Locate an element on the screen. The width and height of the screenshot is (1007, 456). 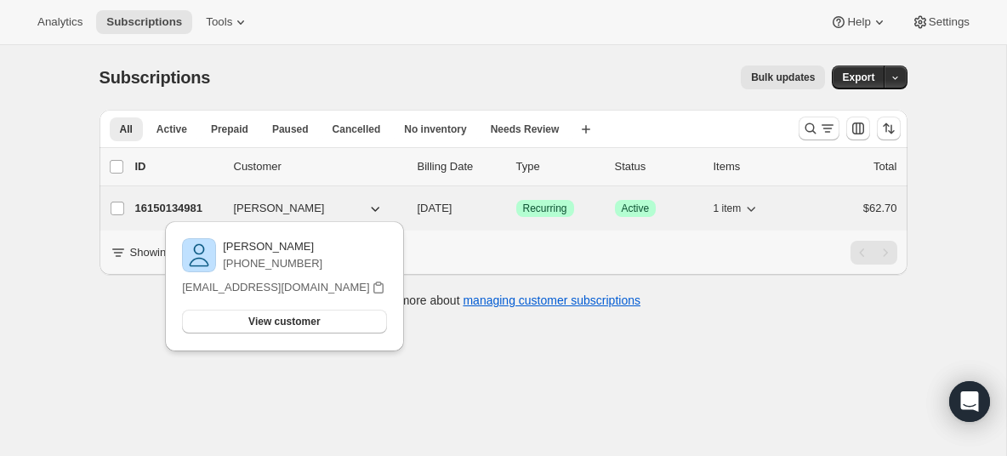
span: All is located at coordinates (126, 129).